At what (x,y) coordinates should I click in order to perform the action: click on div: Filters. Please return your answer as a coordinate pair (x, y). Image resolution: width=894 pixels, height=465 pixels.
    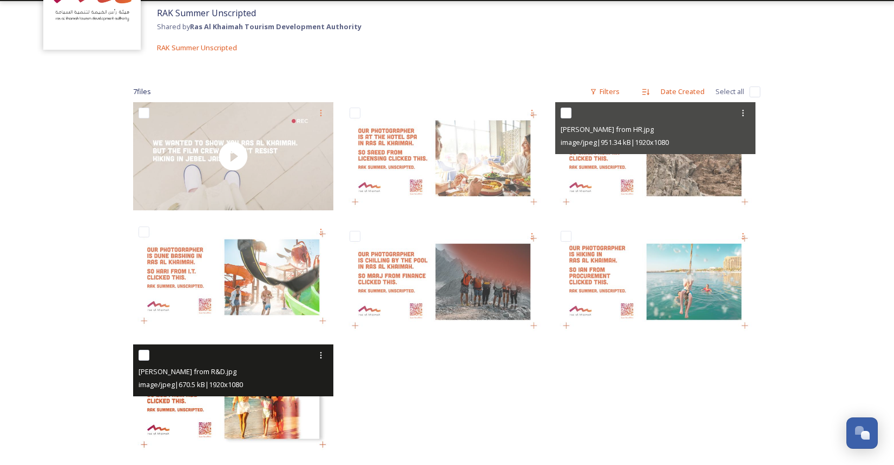
    Looking at the image, I should click on (604, 91).